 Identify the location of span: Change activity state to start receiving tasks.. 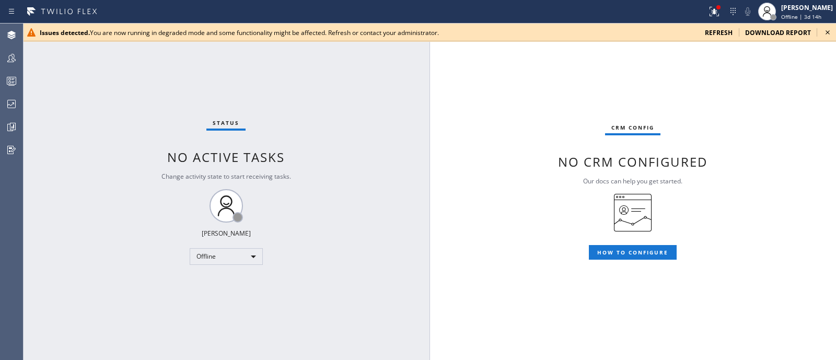
(226, 176).